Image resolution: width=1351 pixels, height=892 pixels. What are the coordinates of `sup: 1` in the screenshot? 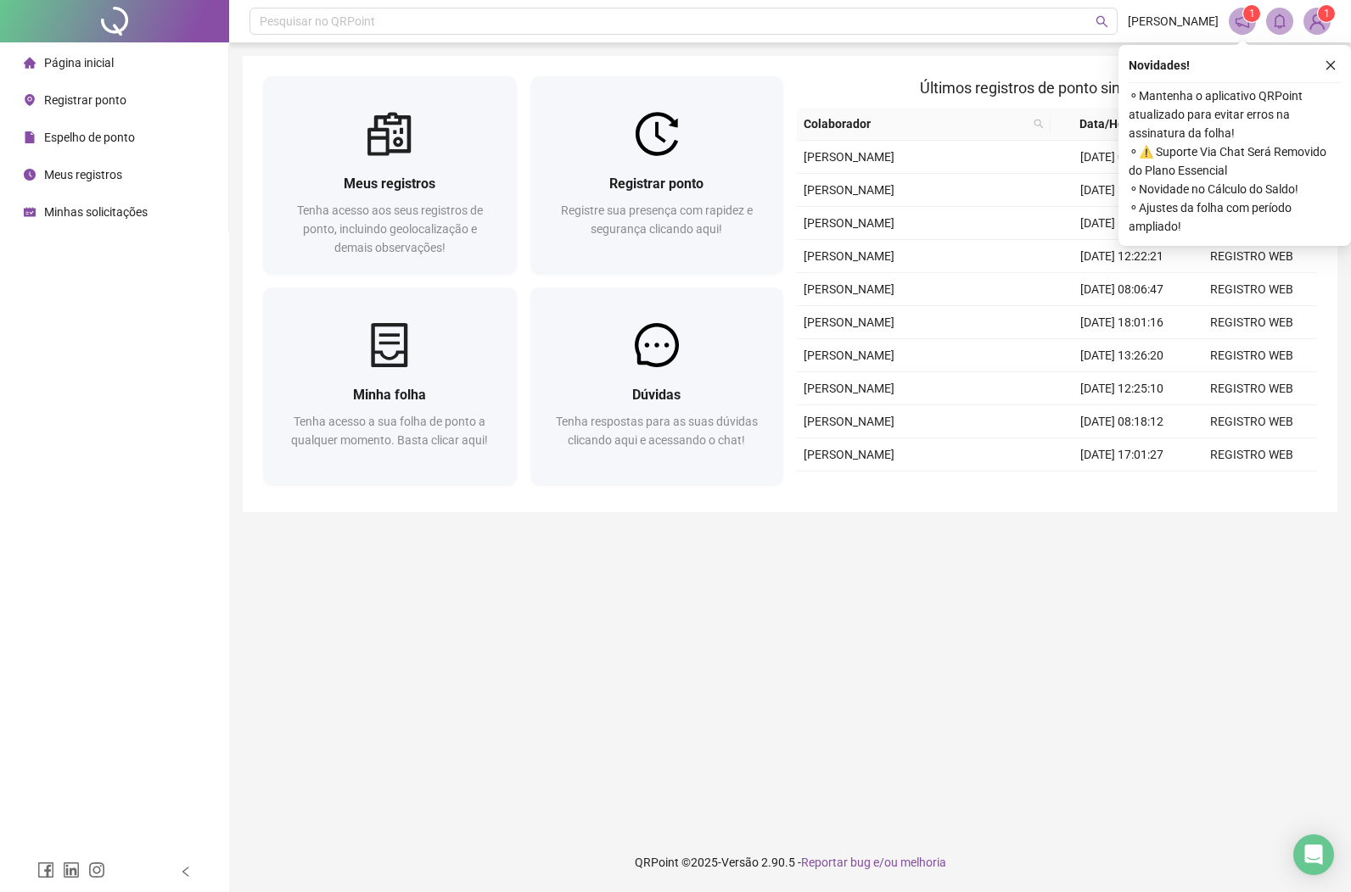 It's located at (1251, 14).